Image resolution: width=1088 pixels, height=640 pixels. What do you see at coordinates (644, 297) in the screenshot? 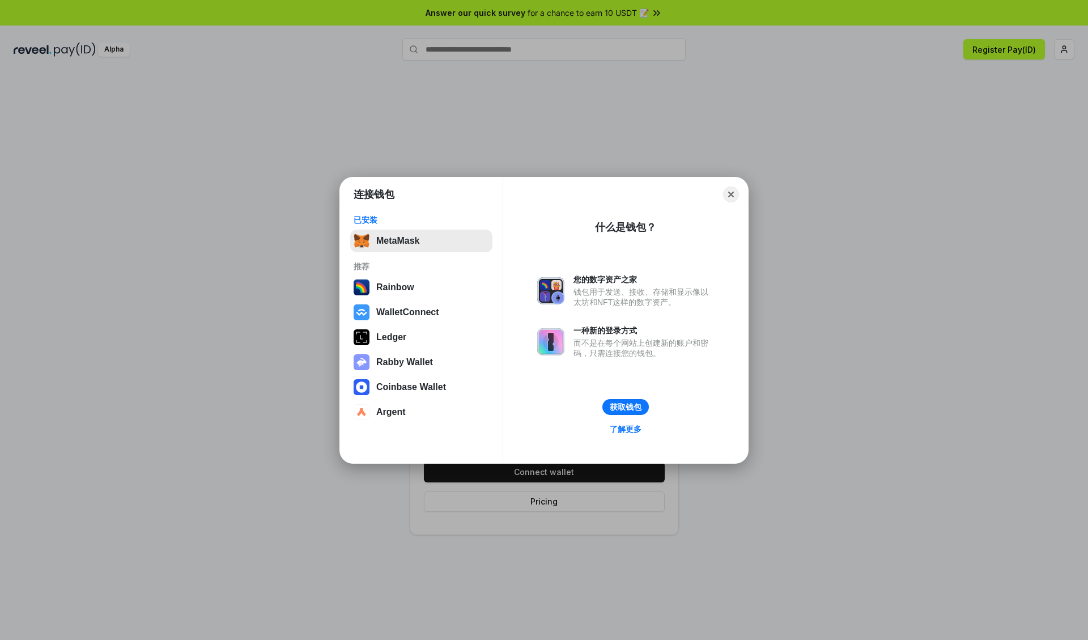
I see `div: 钱包用于发送、接收、存储和显示像以太坊和NFT这样的数字资产。` at bounding box center [644, 297].